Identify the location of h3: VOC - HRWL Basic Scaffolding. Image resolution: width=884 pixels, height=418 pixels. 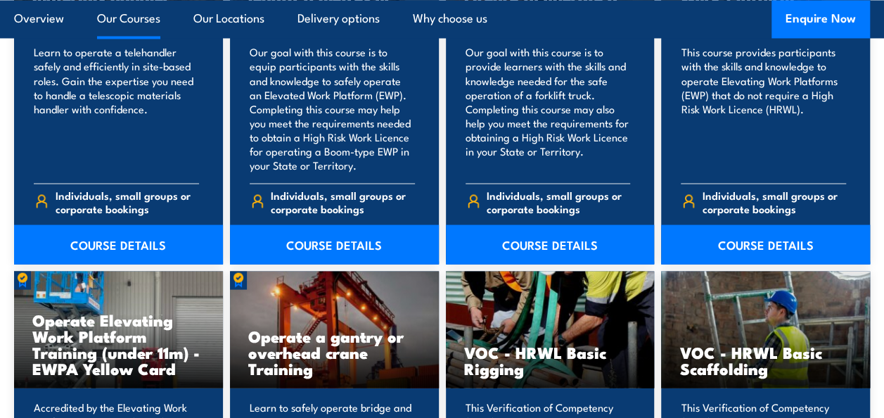
(765, 359).